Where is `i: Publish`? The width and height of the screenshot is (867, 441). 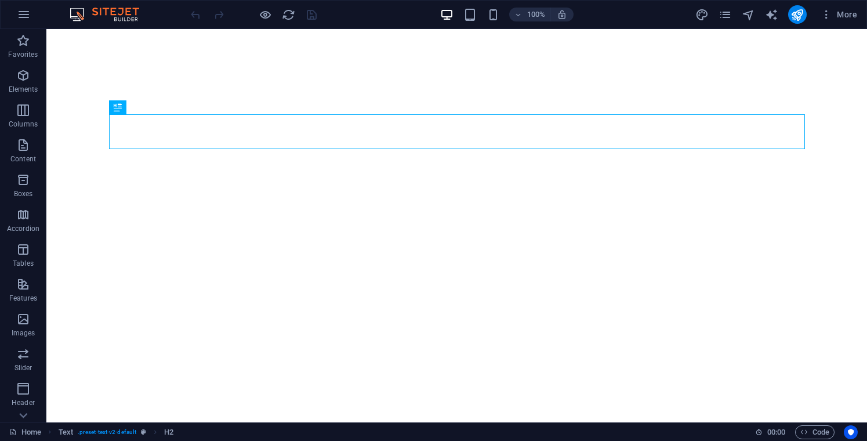 i: Publish is located at coordinates (797, 15).